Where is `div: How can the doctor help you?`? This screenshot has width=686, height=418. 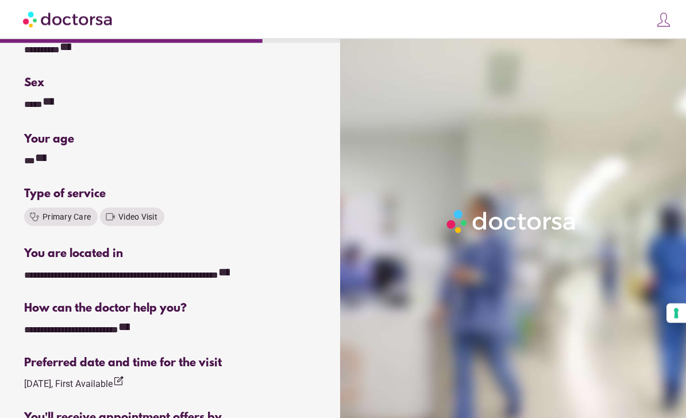
div: How can the doctor help you? is located at coordinates (171, 309).